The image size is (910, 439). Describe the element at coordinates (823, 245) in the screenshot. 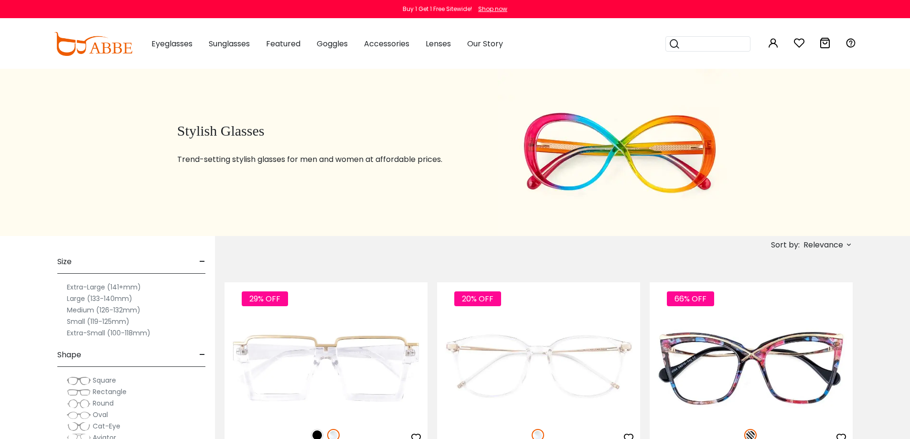

I see `span: Relevance` at that location.